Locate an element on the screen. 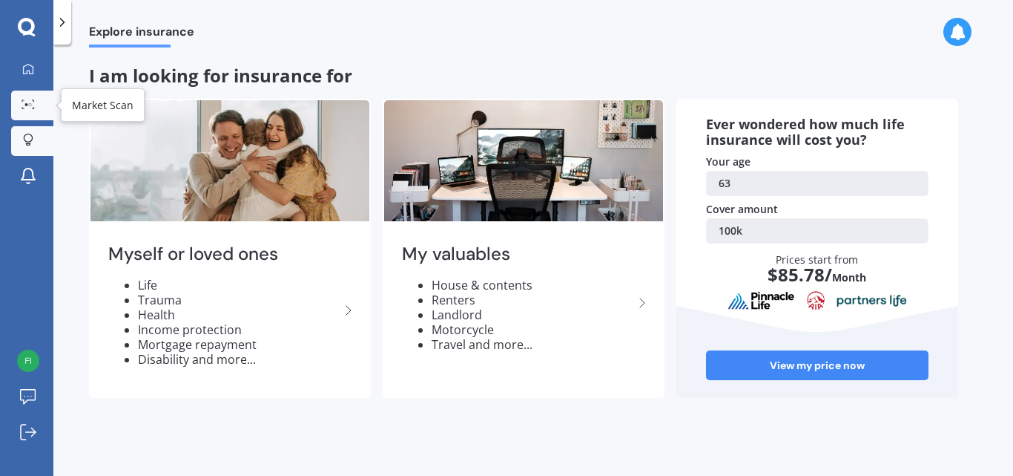  li: Renters is located at coordinates (533, 300).